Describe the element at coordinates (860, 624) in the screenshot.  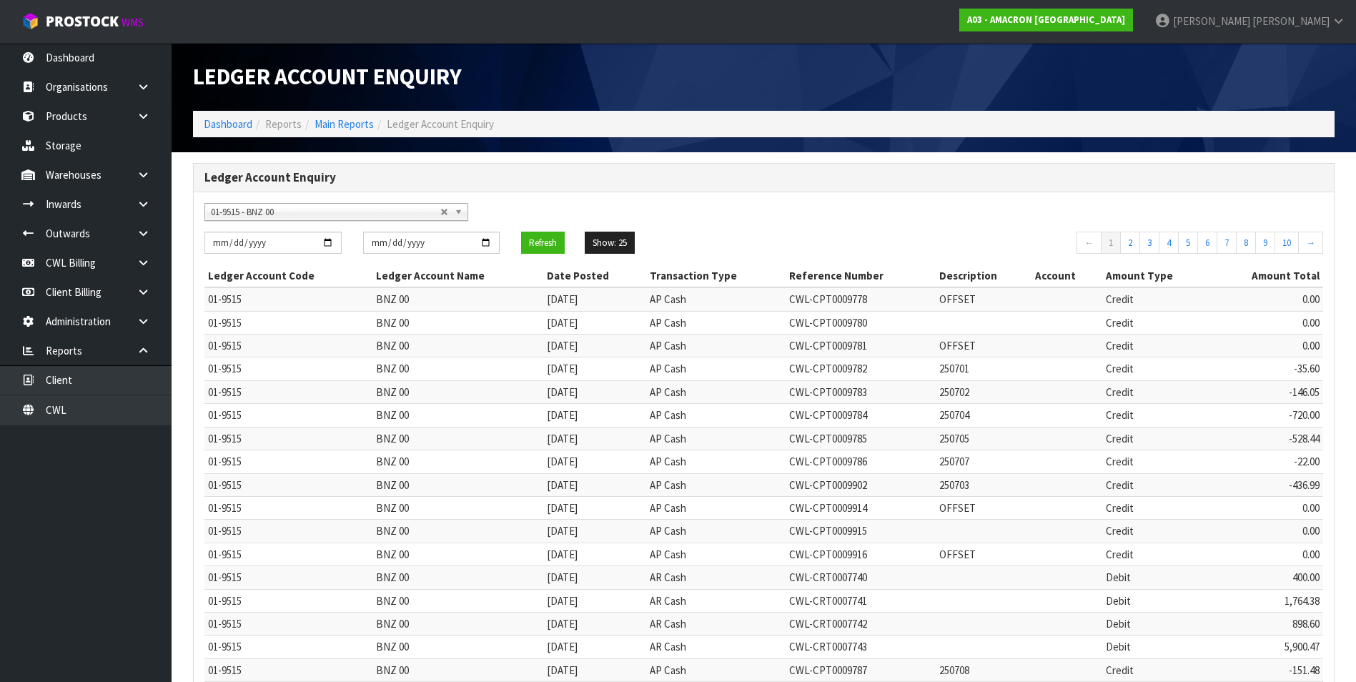
I see `td: CWL-CRT0007742` at that location.